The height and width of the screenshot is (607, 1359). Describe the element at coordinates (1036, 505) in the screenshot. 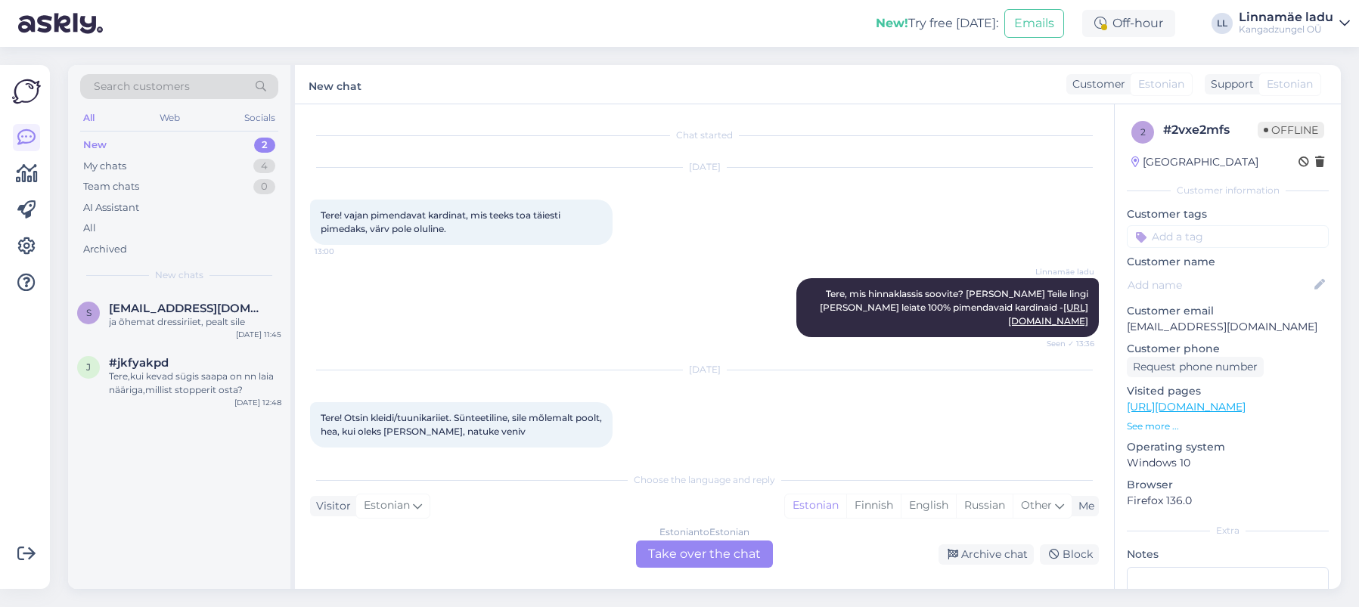

I see `span: Other` at that location.